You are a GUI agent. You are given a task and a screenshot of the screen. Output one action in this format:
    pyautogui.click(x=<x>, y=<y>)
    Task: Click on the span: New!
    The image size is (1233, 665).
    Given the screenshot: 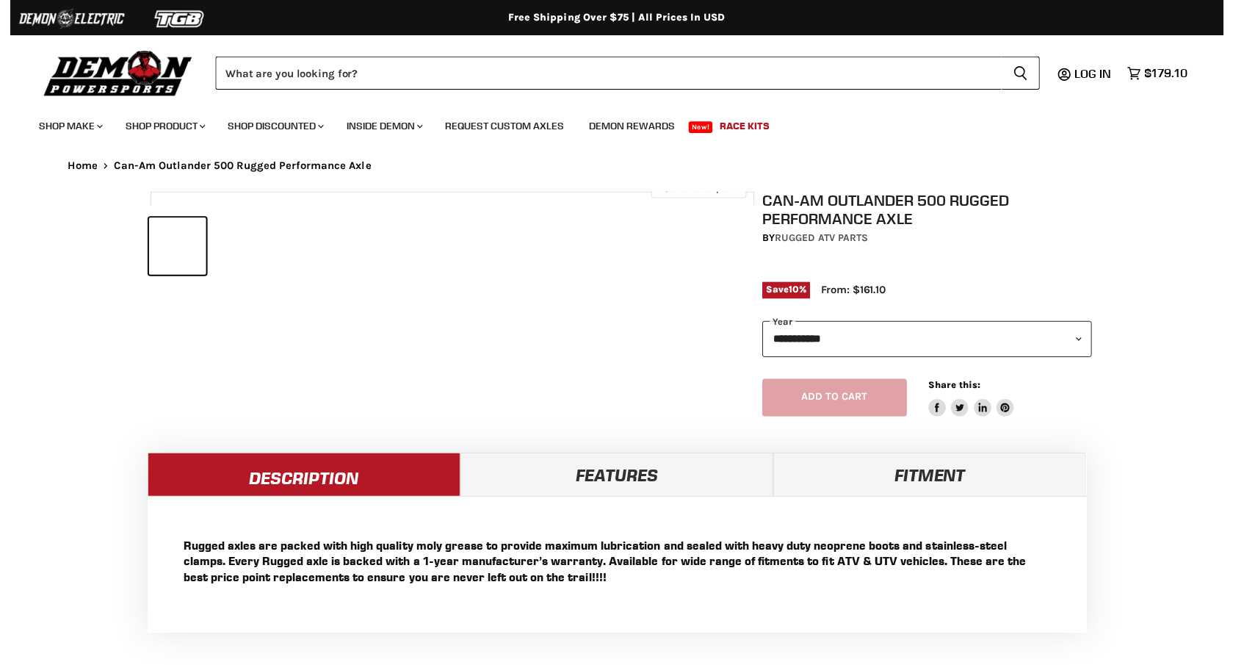 What is the action you would take?
    pyautogui.click(x=702, y=129)
    